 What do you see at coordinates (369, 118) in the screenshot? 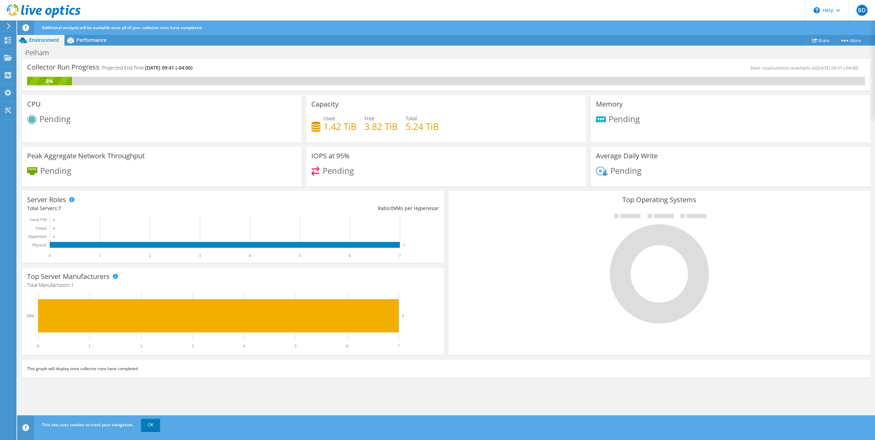
I see `span: Free` at bounding box center [369, 118].